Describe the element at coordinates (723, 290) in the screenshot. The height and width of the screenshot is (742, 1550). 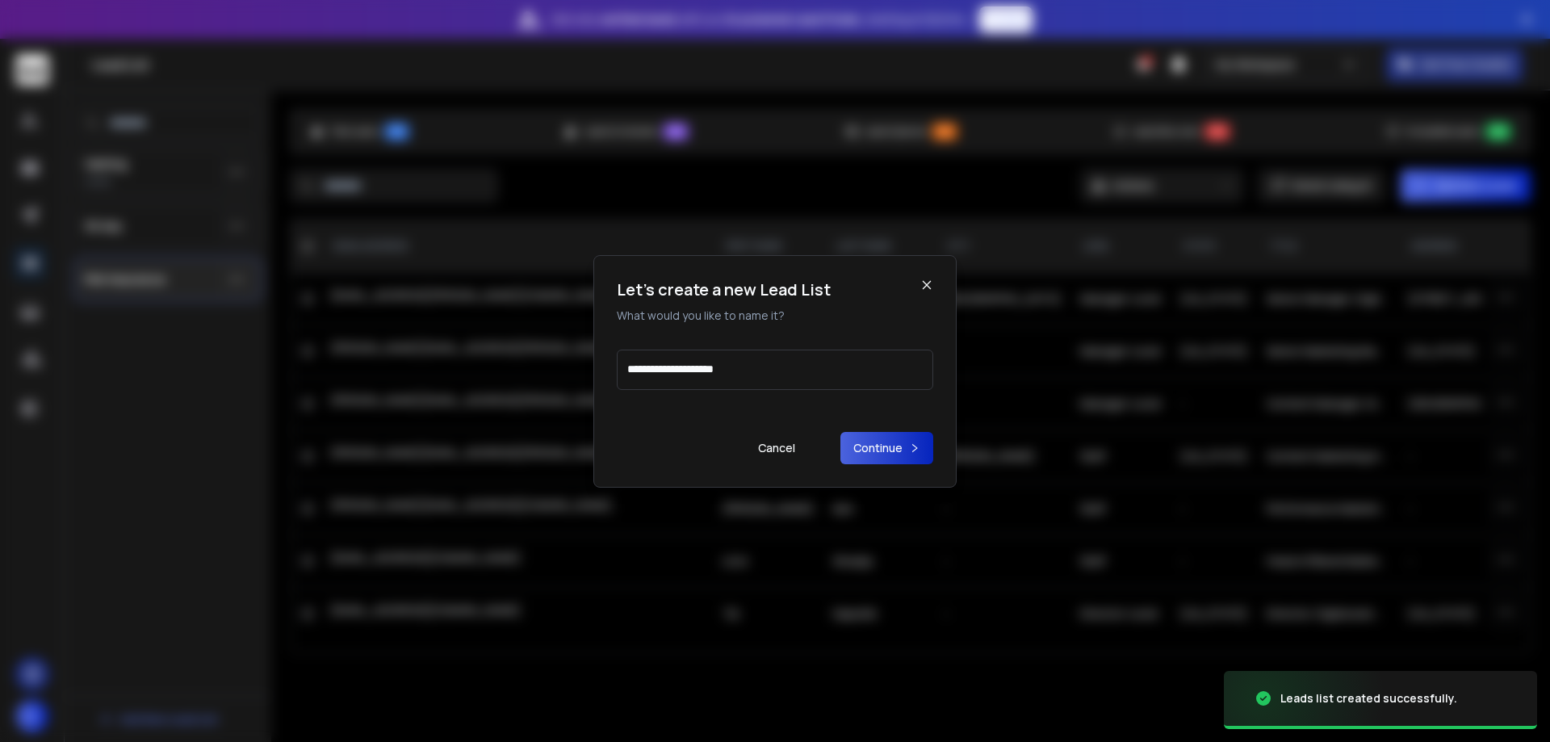
I see `h1: Let's create a new Lead List` at that location.